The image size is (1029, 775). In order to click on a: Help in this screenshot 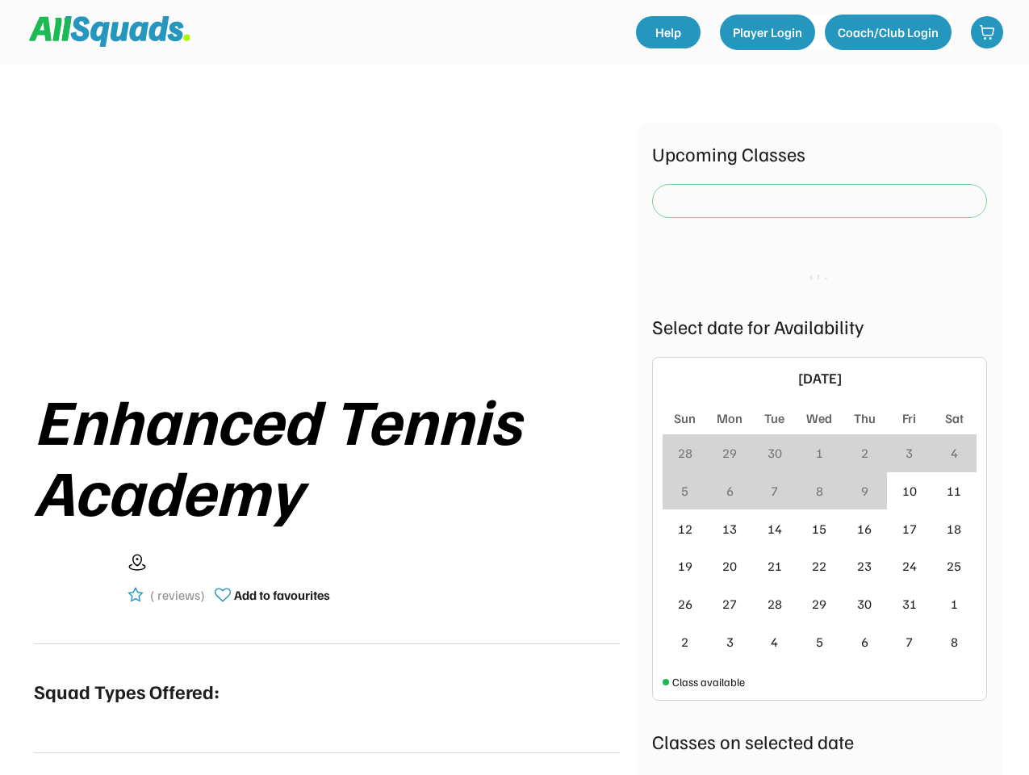, I will do `click(668, 32)`.